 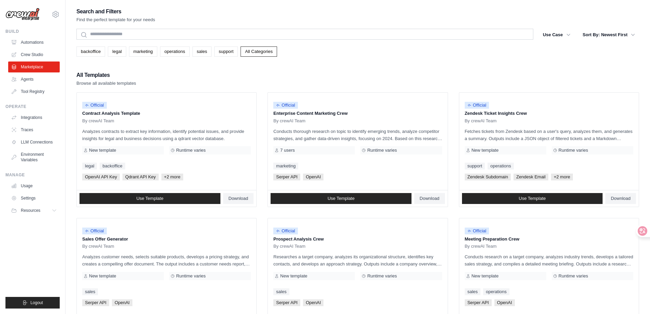 I want to click on h2: Search and Filters, so click(x=116, y=12).